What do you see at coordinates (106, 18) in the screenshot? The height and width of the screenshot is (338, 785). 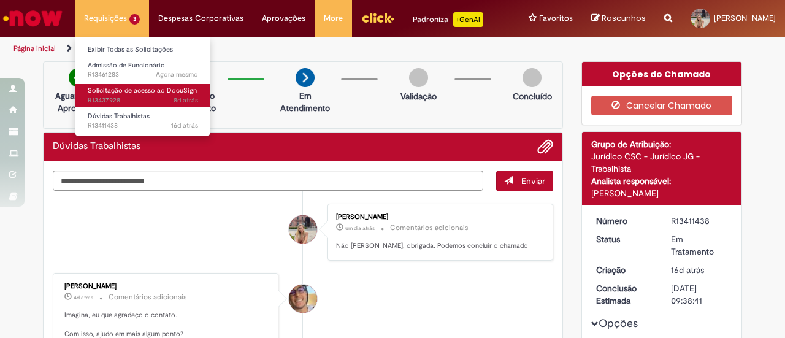 I see `span: Requisições` at bounding box center [106, 18].